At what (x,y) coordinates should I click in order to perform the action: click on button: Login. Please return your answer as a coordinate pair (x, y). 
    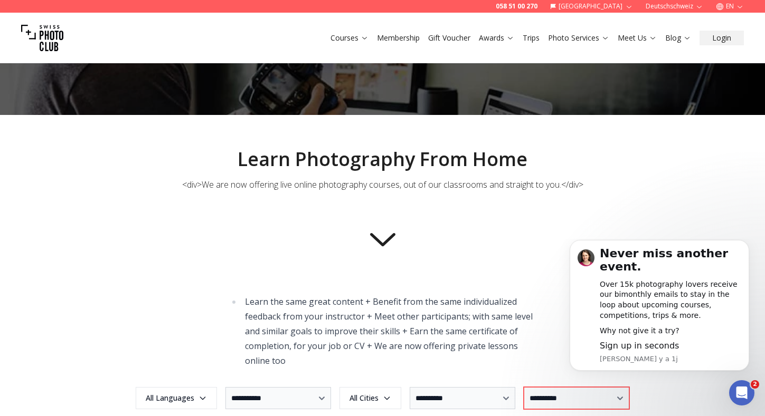
    Looking at the image, I should click on (721, 38).